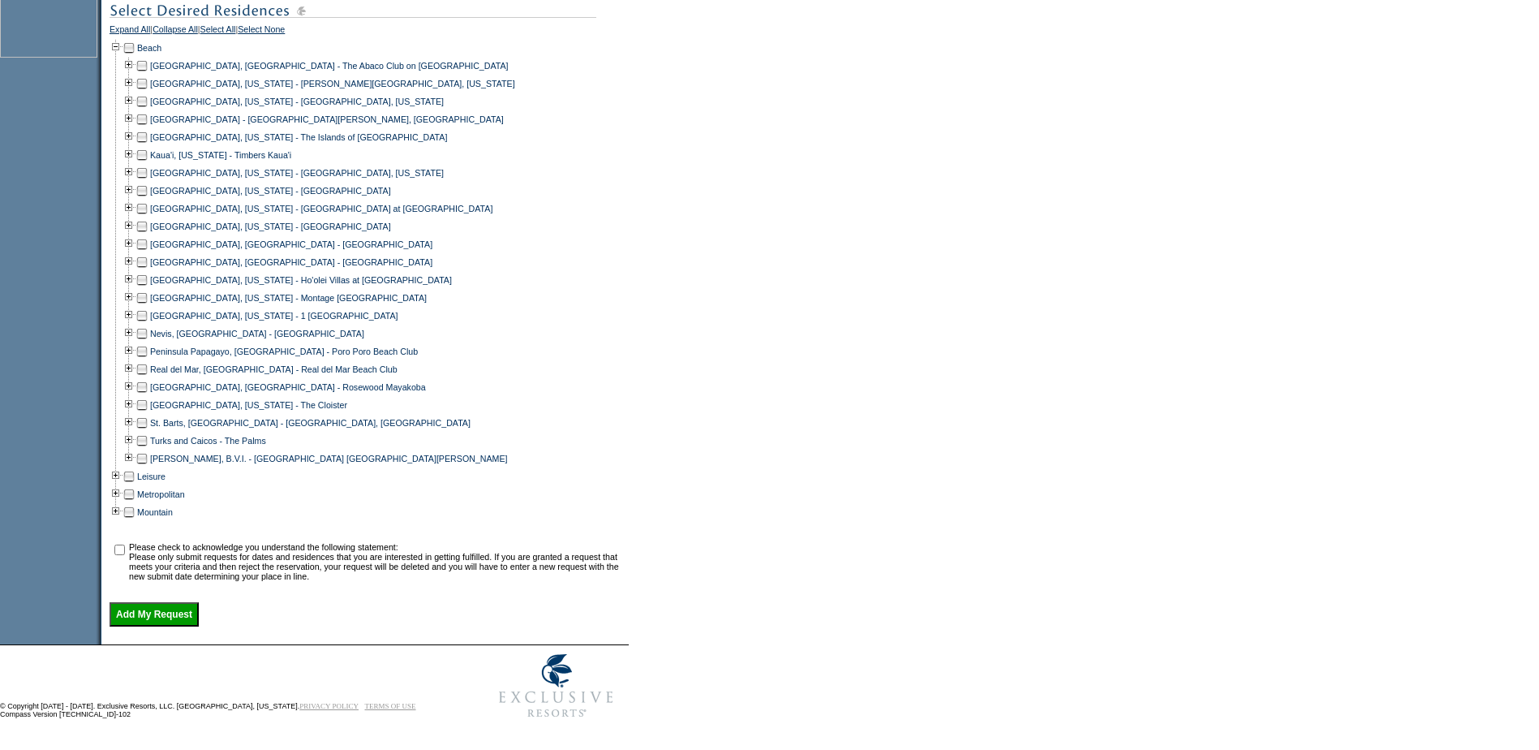  Describe the element at coordinates (161, 494) in the screenshot. I see `a: Metropolitan` at that location.